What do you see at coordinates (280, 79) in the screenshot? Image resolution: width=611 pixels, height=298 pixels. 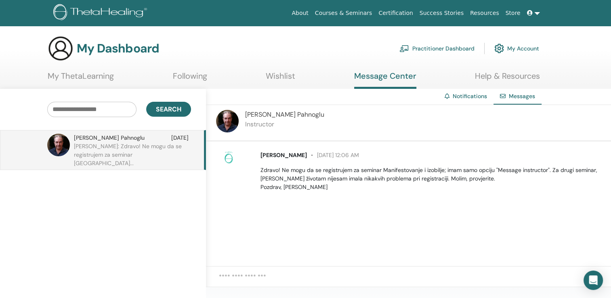 I see `a: Wishlist` at bounding box center [280, 79].